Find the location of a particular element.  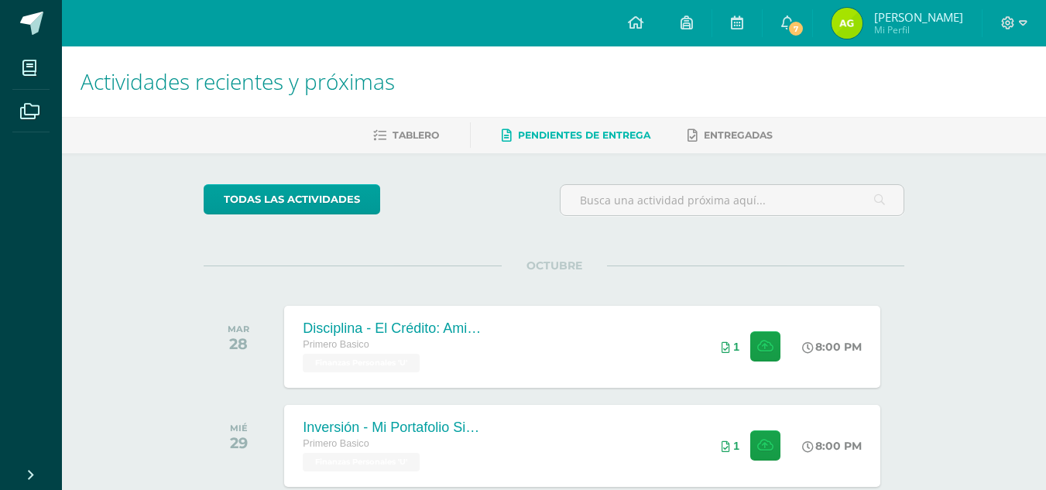

input: Busca una actividad próxima aquí... is located at coordinates (732, 200).